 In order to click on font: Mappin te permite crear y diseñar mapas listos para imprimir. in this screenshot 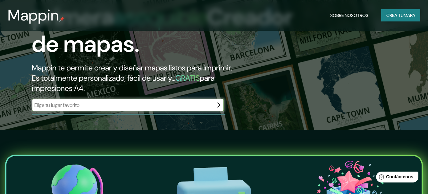, I will do `click(132, 68)`.